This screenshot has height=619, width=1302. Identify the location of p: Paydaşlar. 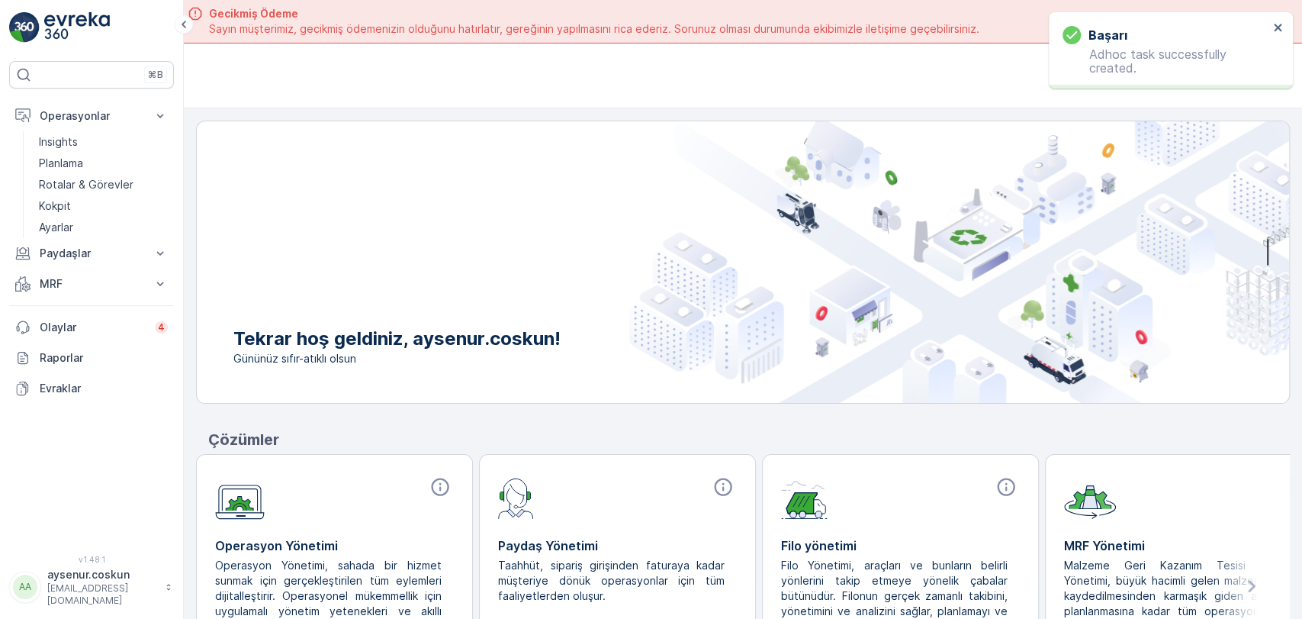
(92, 253).